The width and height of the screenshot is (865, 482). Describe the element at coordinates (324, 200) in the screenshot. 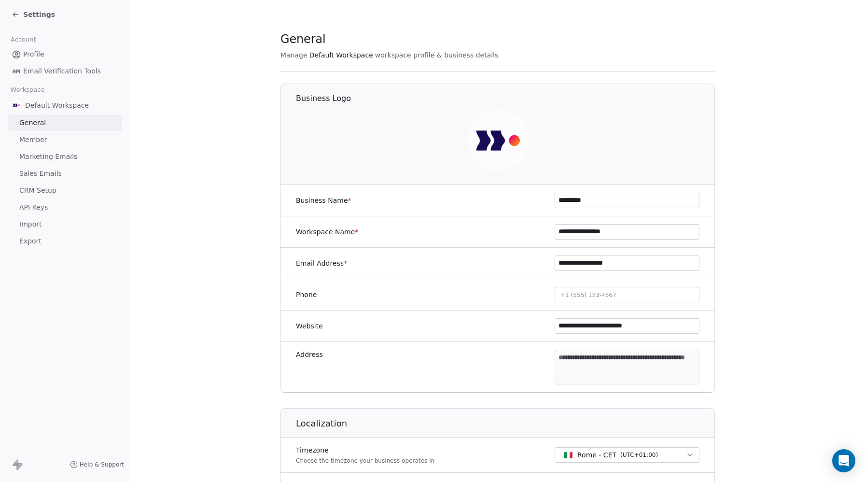

I see `label: Business Name` at that location.